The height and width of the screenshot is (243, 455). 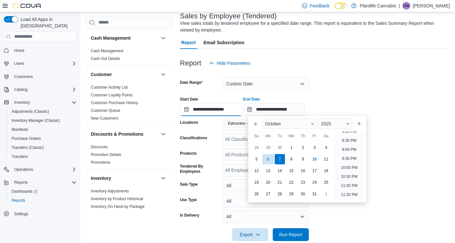 What do you see at coordinates (20, 157) in the screenshot?
I see `a: Transfers` at bounding box center [20, 157].